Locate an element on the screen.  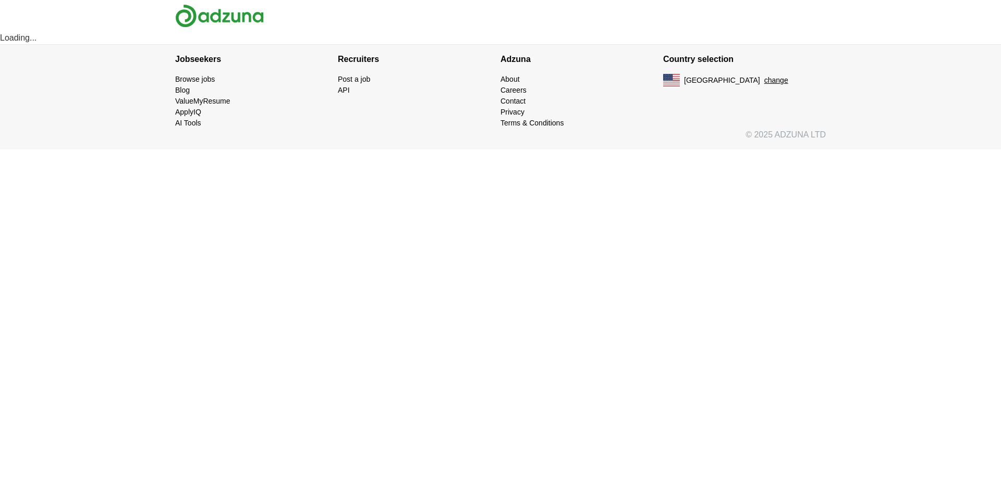
img: US flag is located at coordinates (671, 80).